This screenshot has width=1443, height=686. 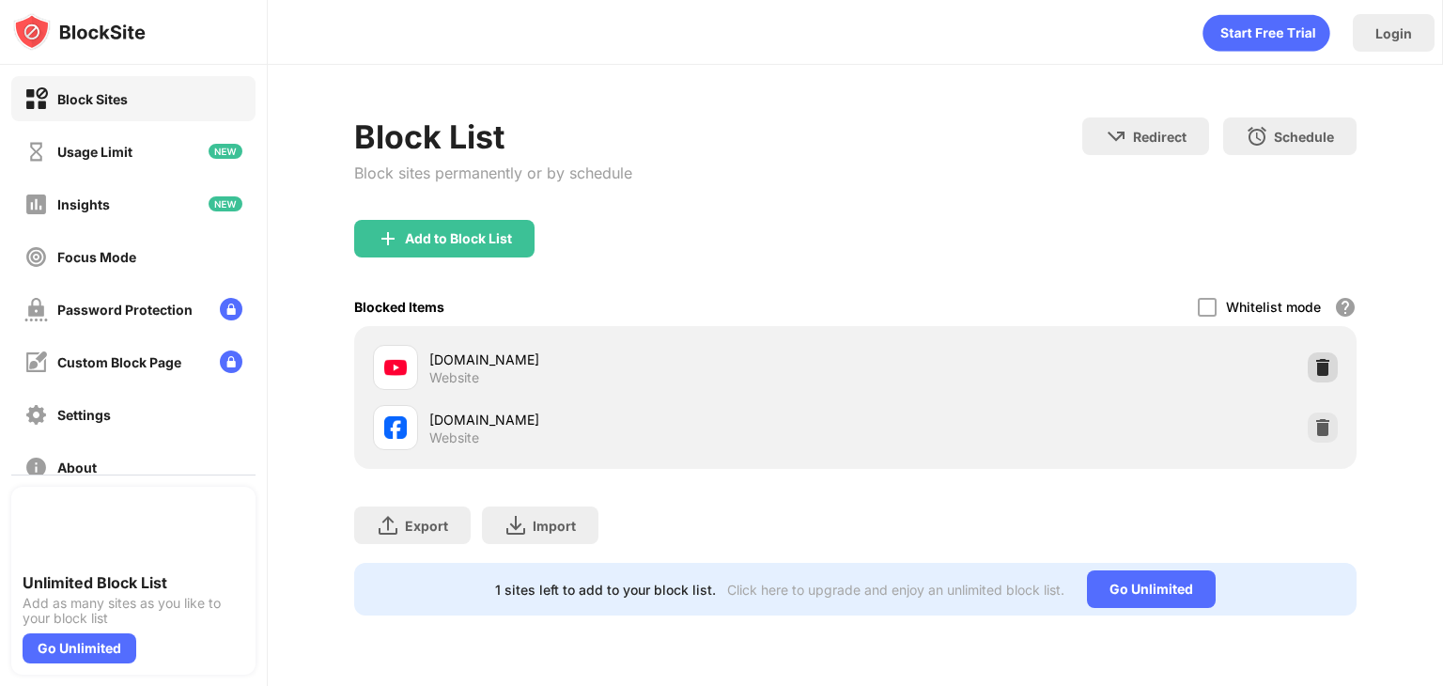 I want to click on div: Whitelist mode, so click(x=1273, y=306).